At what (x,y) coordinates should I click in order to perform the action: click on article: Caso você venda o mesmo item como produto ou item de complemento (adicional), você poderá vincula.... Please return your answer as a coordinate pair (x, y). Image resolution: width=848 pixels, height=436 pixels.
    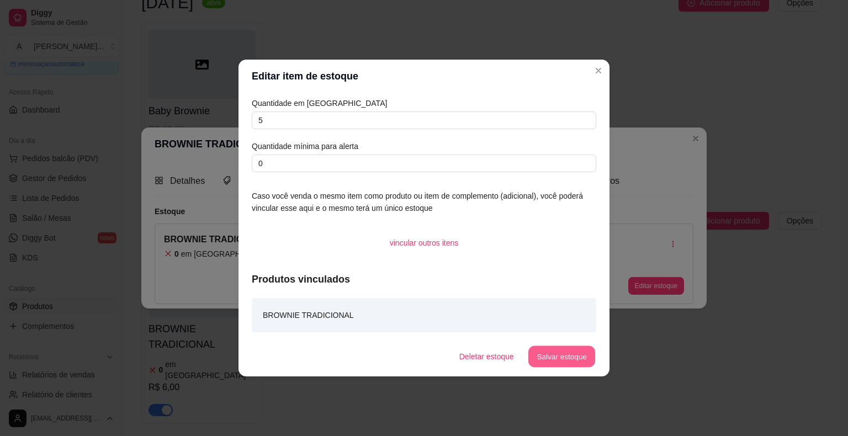
    Looking at the image, I should click on (424, 202).